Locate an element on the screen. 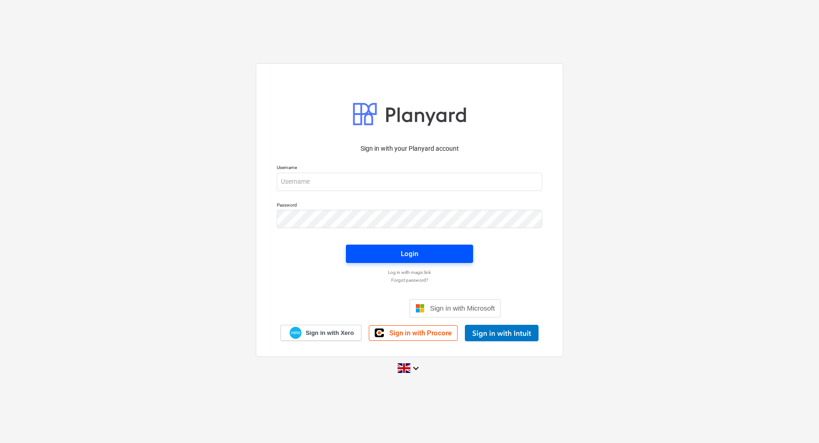 This screenshot has width=819, height=443. p: Password is located at coordinates (410, 206).